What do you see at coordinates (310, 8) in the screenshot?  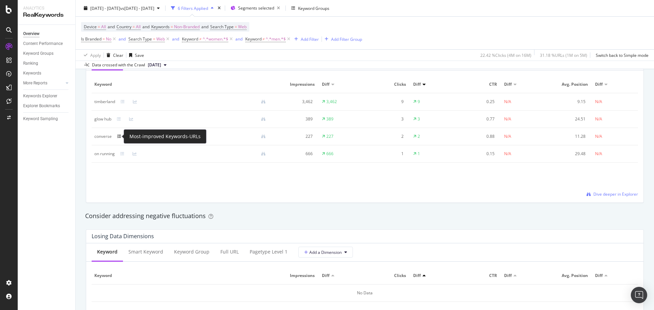 I see `button: Keyword Groups` at bounding box center [310, 8].